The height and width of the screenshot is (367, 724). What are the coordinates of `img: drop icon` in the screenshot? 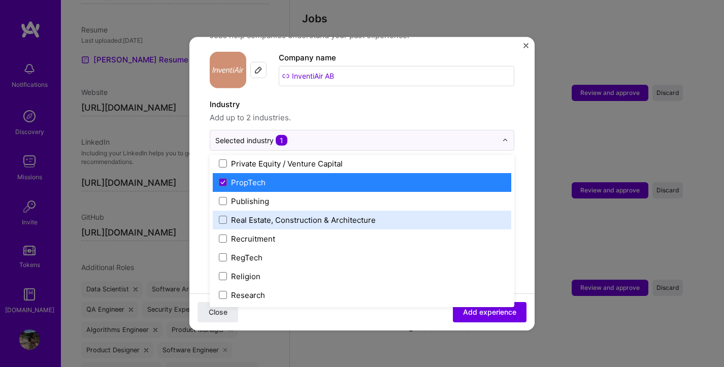 It's located at (505, 140).